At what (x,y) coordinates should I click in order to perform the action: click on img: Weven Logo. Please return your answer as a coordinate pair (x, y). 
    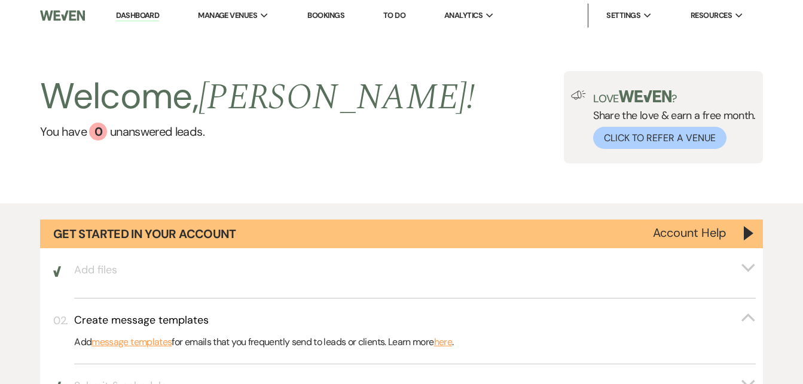
    Looking at the image, I should click on (62, 16).